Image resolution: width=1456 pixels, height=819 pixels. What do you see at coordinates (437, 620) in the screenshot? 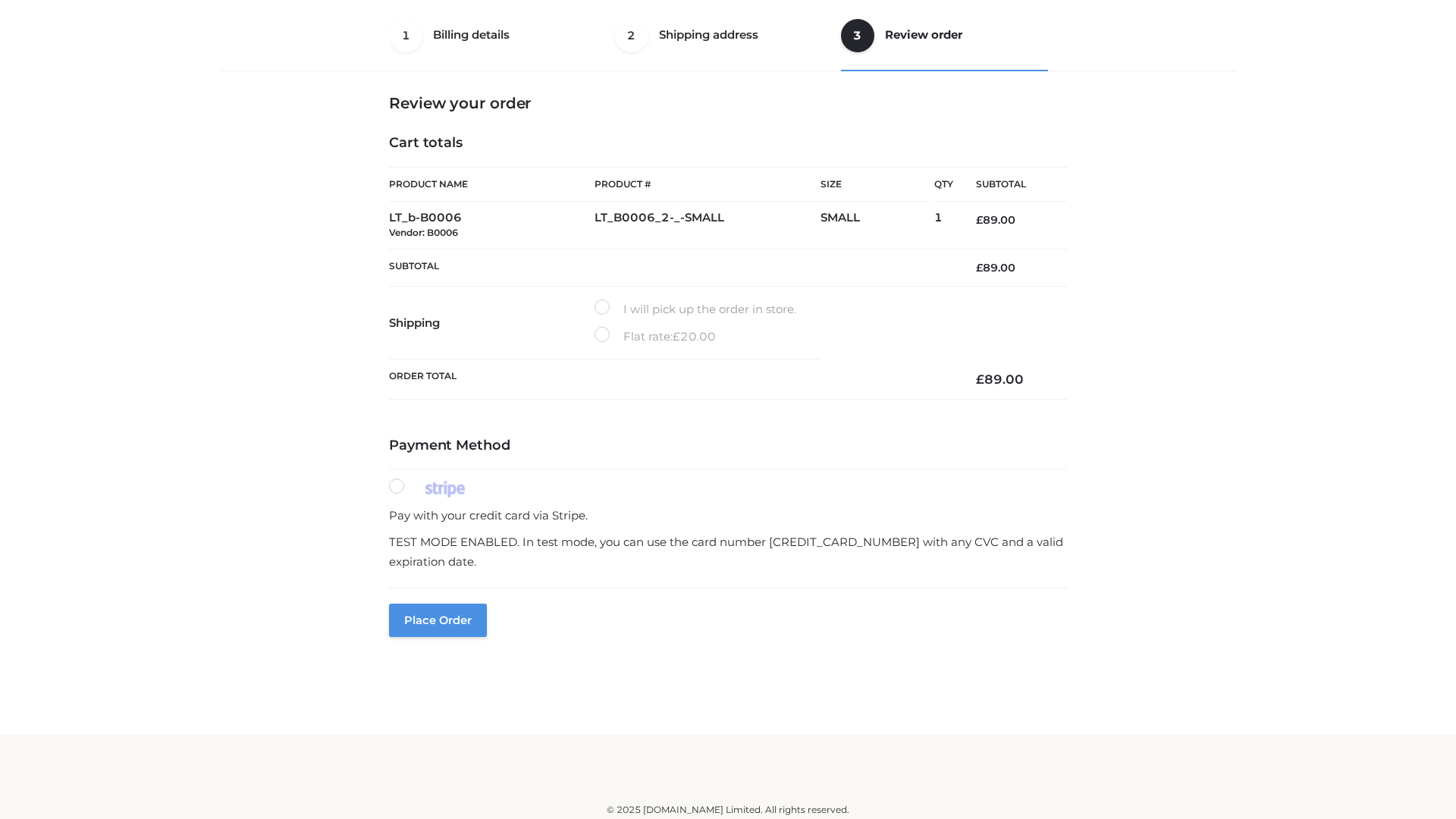
I see `button: Place order` at bounding box center [437, 620].